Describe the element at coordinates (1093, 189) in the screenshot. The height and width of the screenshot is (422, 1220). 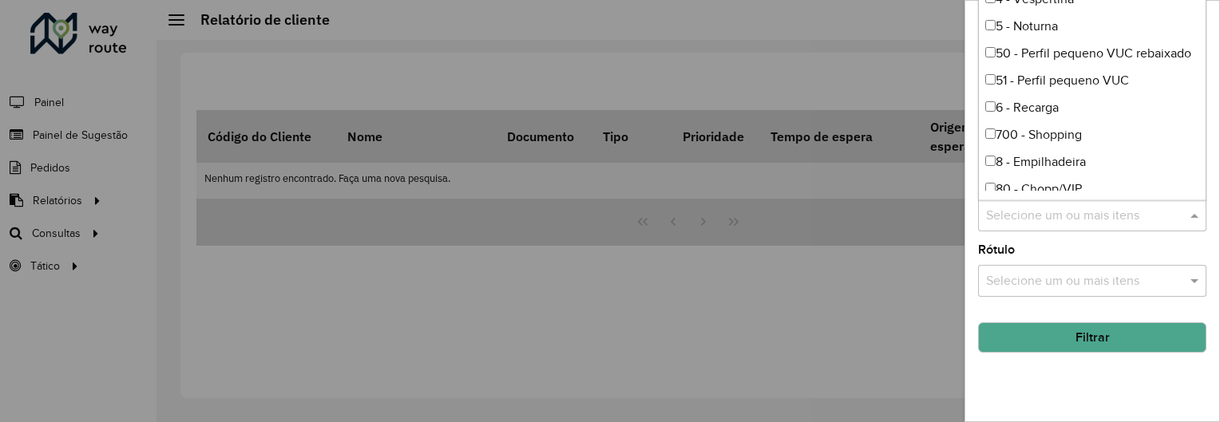
I see `div: 80 - Chopp/VIP` at that location.